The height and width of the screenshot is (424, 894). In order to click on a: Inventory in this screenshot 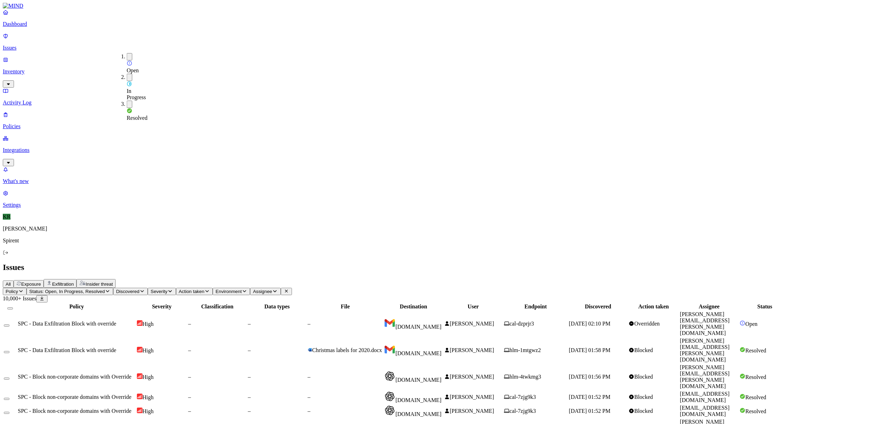, I will do `click(447, 72)`.